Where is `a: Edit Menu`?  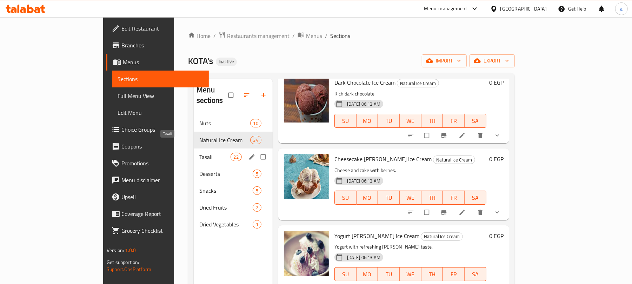
a: Edit Menu is located at coordinates (160, 113).